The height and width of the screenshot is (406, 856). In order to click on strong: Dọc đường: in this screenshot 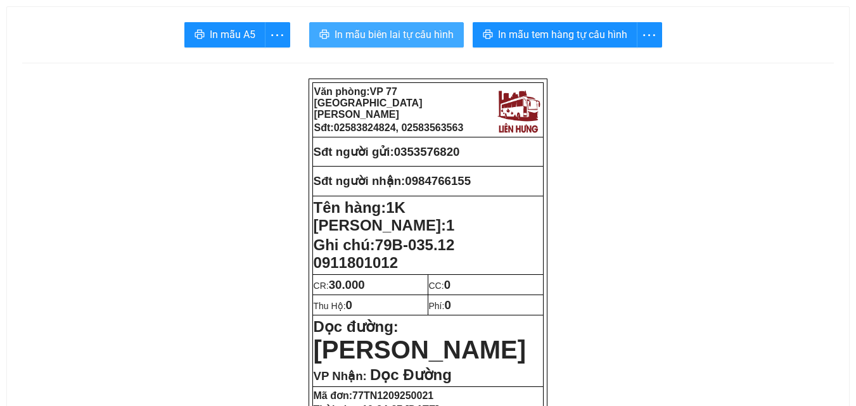, I will do `click(420, 340)`.